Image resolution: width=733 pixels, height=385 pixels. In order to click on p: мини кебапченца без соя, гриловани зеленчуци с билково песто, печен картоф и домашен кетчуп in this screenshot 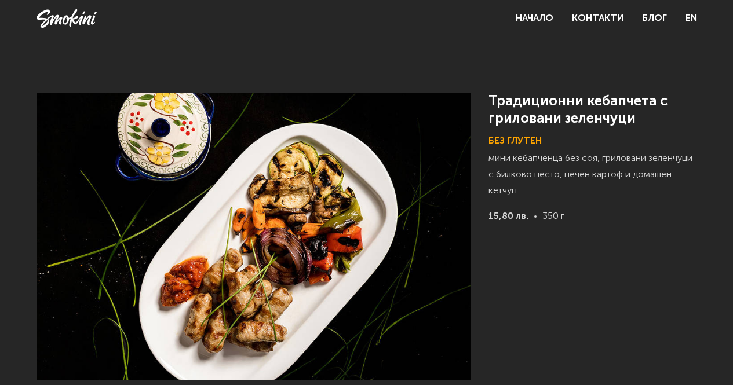, I will do `click(592, 180)`.